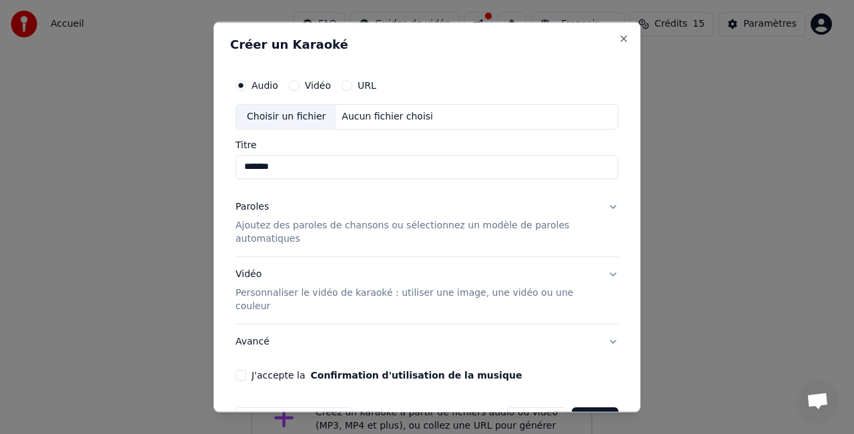 Image resolution: width=854 pixels, height=434 pixels. What do you see at coordinates (265, 85) in the screenshot?
I see `label: Audio` at bounding box center [265, 85].